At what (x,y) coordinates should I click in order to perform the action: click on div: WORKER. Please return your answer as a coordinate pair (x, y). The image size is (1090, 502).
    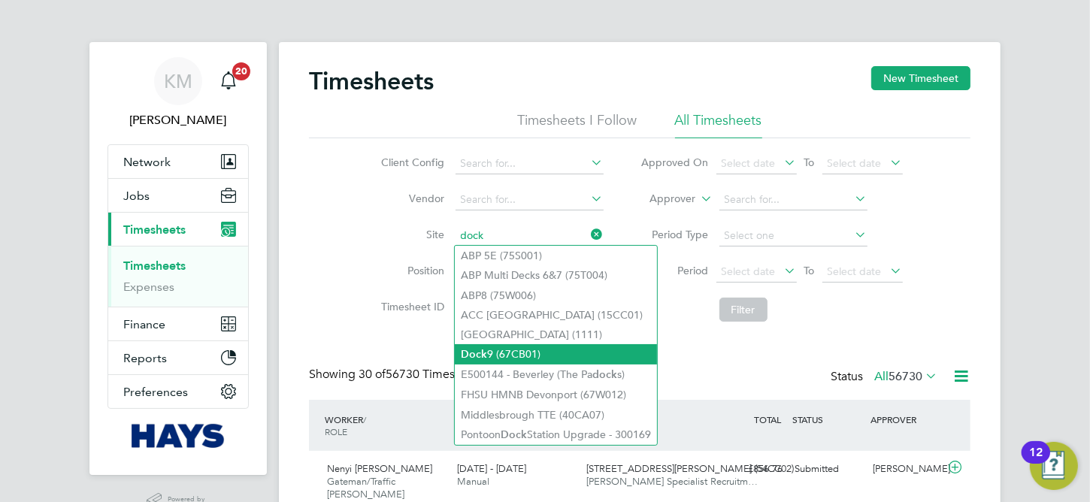
    Looking at the image, I should click on (386, 426).